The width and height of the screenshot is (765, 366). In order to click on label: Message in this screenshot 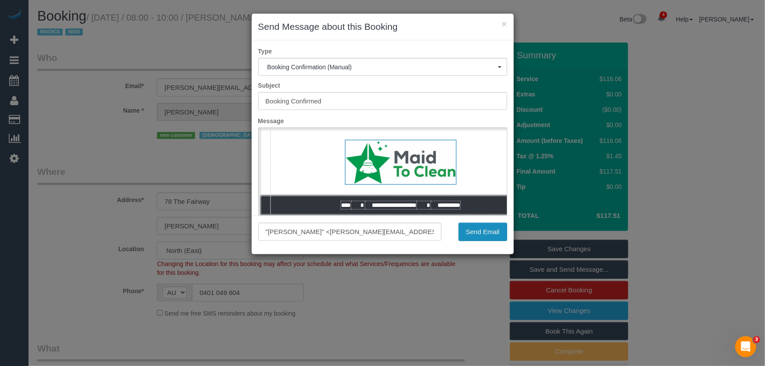, I will do `click(383, 121)`.